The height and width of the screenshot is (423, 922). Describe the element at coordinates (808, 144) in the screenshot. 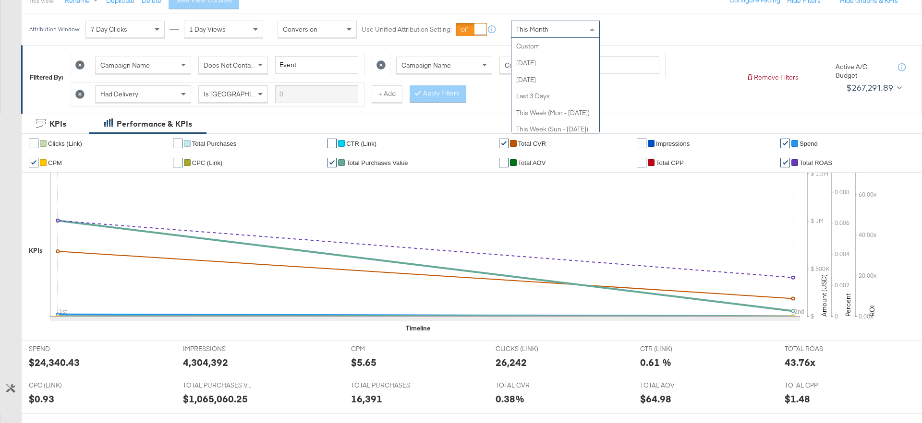

I see `span: Spend` at that location.